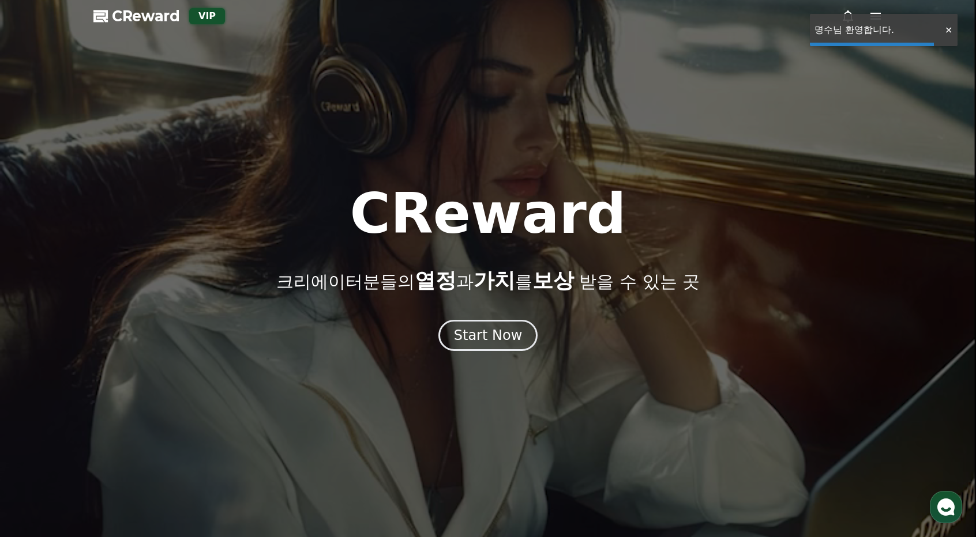 This screenshot has height=537, width=976. Describe the element at coordinates (488, 337) in the screenshot. I see `a: Start Now` at that location.